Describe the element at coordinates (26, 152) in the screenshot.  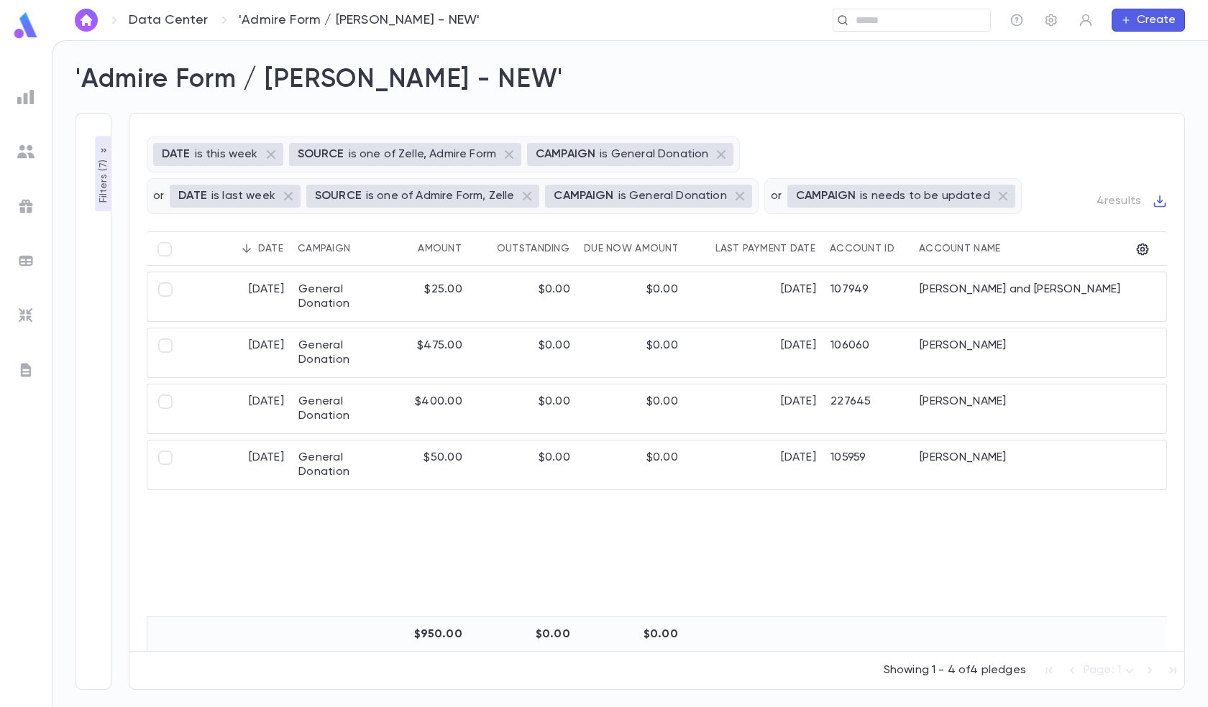
I see `img: students_grey.60c7aba0da46da39d6d829b817ac14fc.svg` at that location.